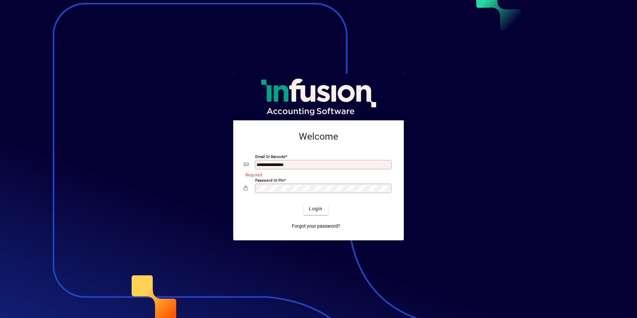 The image size is (637, 318). I want to click on button: Login, so click(316, 209).